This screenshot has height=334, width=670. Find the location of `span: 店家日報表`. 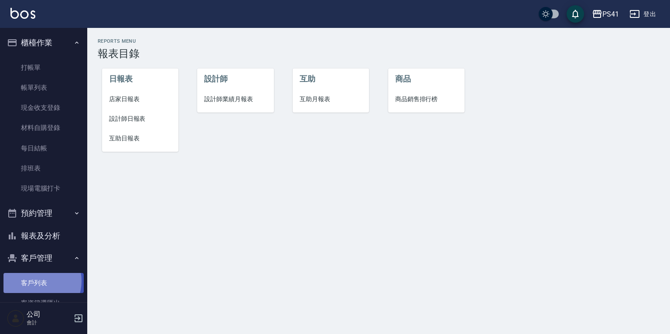

span: 店家日報表 is located at coordinates (140, 99).